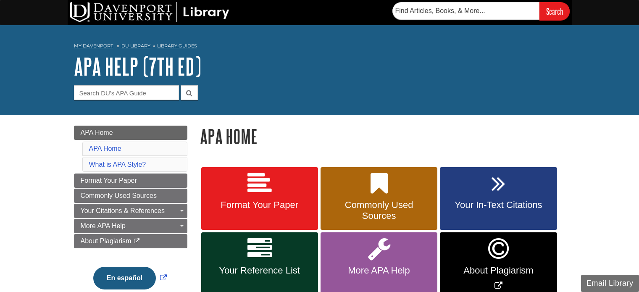 Image resolution: width=639 pixels, height=292 pixels. Describe the element at coordinates (136, 46) in the screenshot. I see `a: DU Library` at that location.